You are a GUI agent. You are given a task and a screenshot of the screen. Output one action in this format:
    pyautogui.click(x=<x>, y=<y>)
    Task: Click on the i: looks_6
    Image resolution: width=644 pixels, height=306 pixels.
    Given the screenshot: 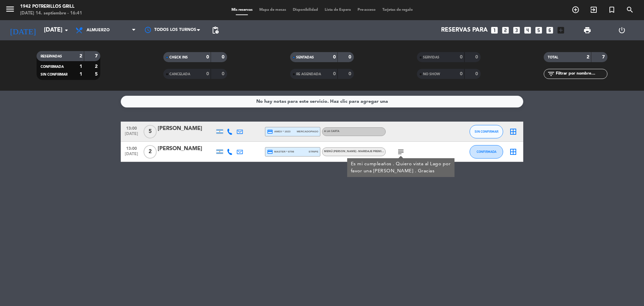 What is the action you would take?
    pyautogui.click(x=550, y=30)
    